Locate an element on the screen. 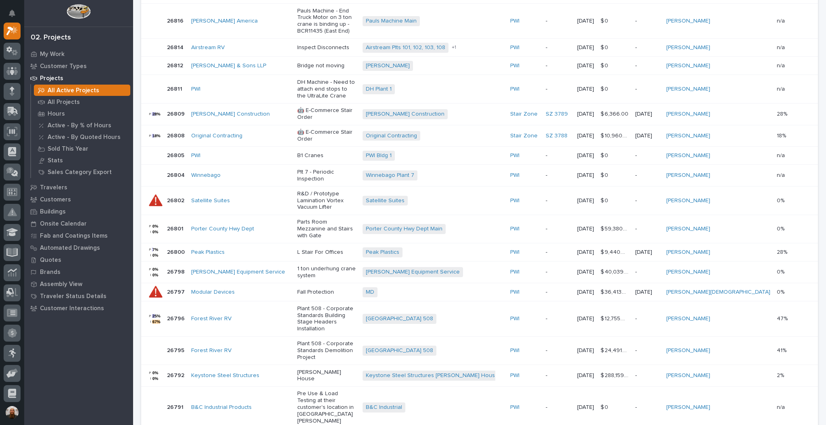  p: 26795 is located at coordinates (176, 350).